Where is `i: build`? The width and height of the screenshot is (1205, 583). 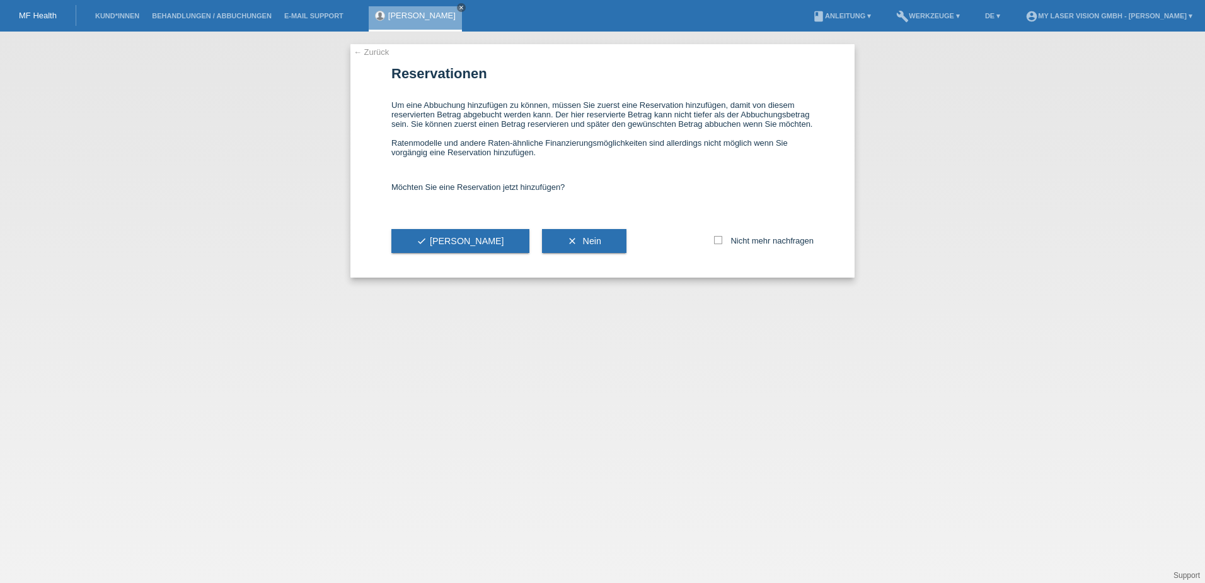
i: build is located at coordinates (903, 16).